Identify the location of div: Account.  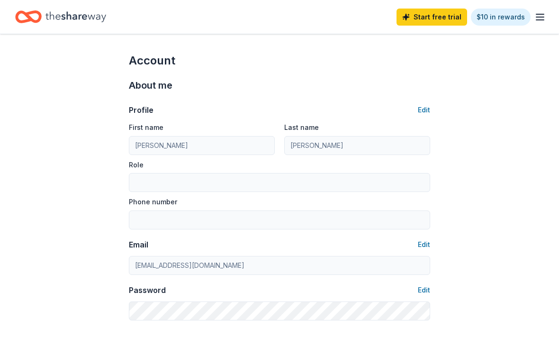
(279, 61).